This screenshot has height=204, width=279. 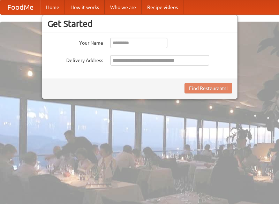 I want to click on a: FoodMe, so click(x=20, y=7).